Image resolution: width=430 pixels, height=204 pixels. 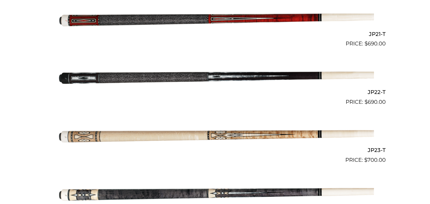 What do you see at coordinates (215, 135) in the screenshot?
I see `img: JP23-T` at bounding box center [215, 135].